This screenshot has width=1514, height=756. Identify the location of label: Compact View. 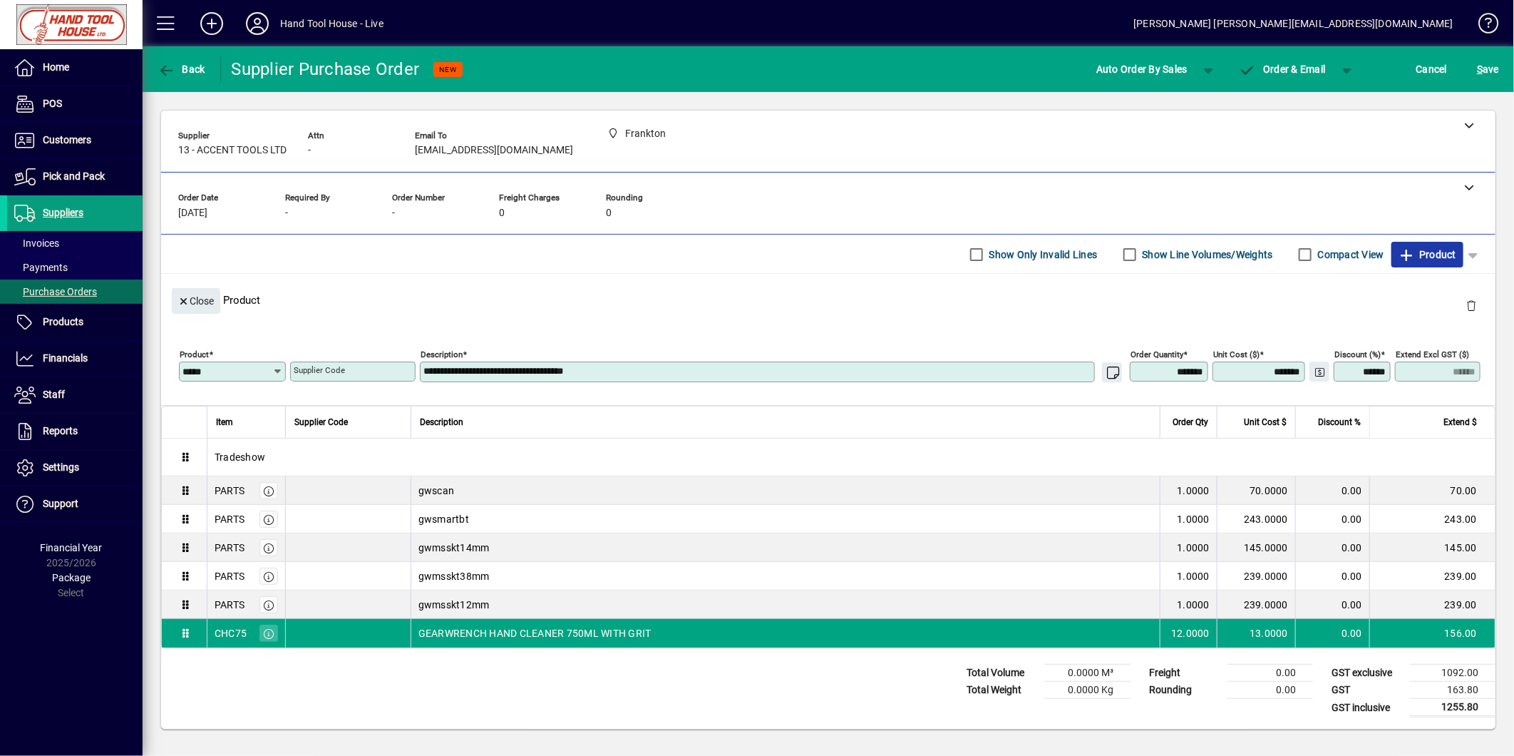
(1349, 254).